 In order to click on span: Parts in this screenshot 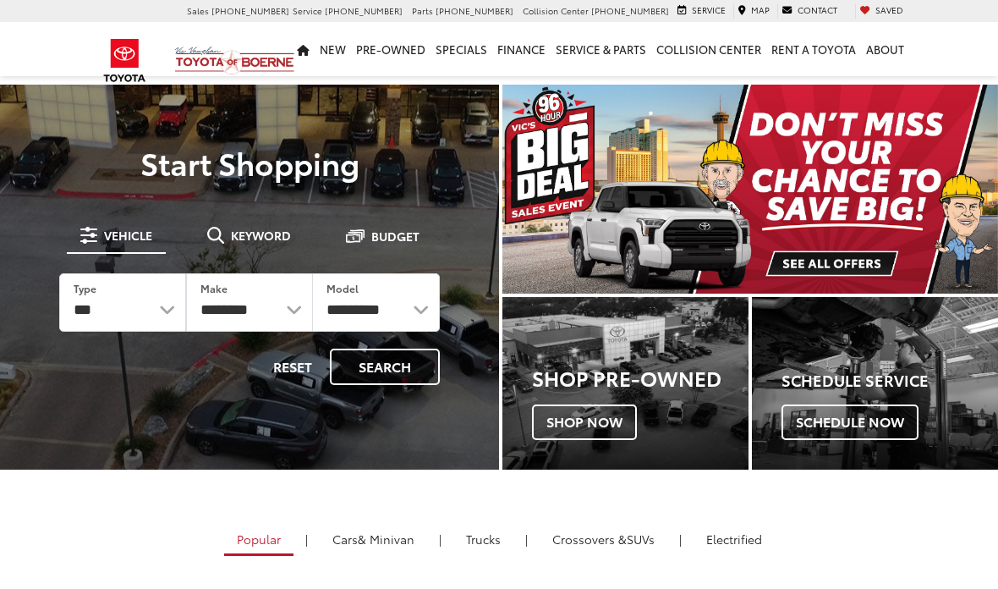, I will do `click(422, 10)`.